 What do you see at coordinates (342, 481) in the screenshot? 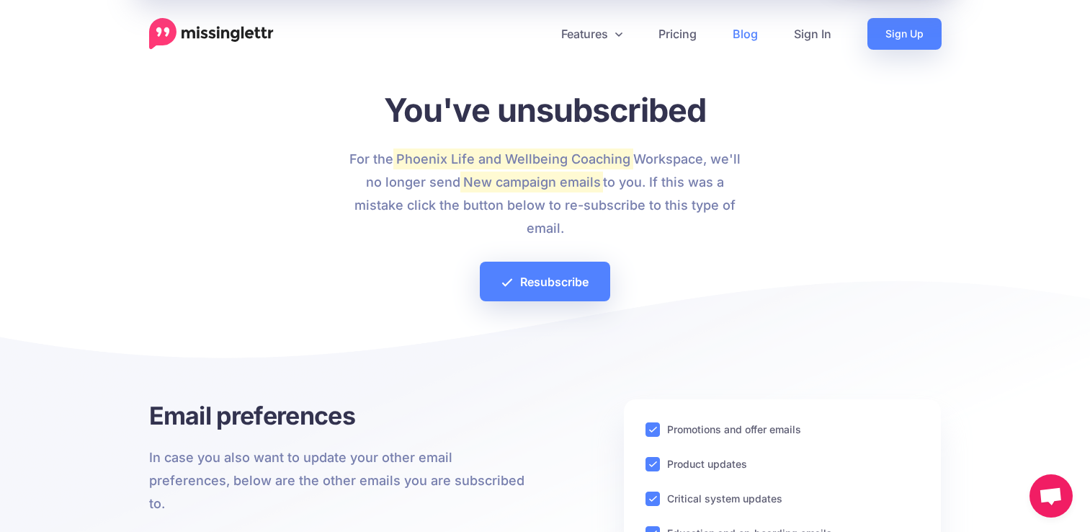
I see `p: In case you also want to update your other email preferences, below are the other emails you are ...` at bounding box center [342, 481].